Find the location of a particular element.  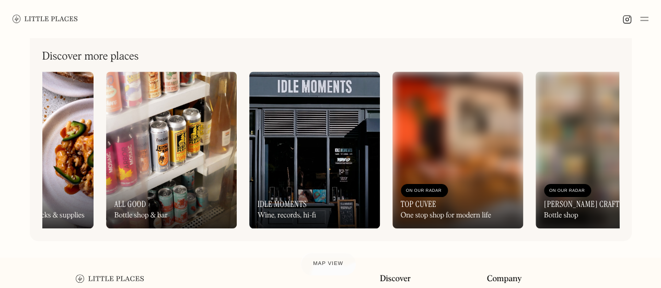

a: All GoodBottle shop & bar is located at coordinates (171, 150).